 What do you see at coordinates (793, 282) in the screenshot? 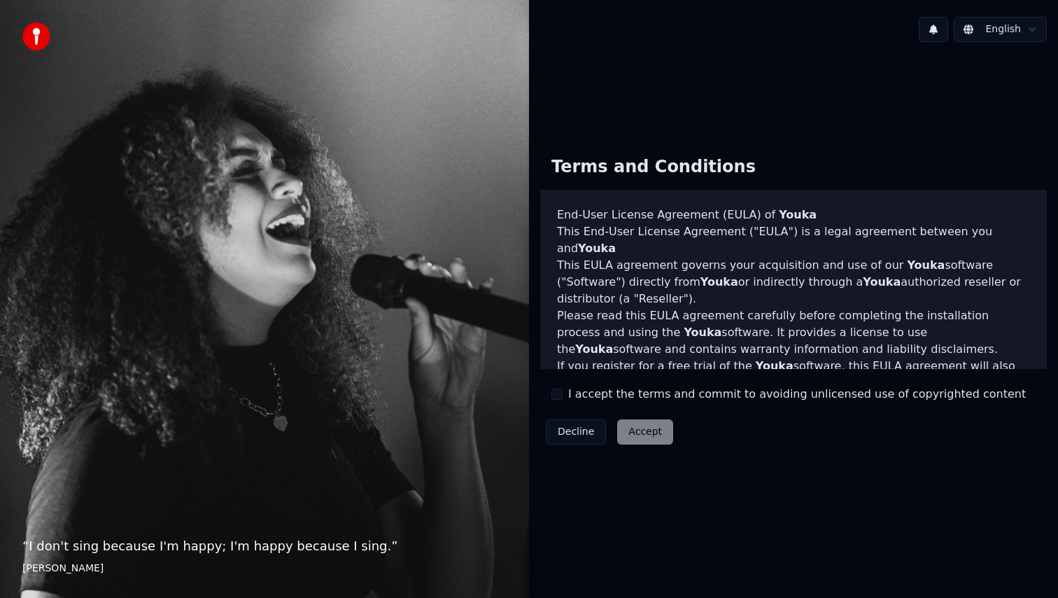
I see `p: This EULA agreement governs your acquisition and use of our software ("Software") directly from o...` at bounding box center [793, 282].